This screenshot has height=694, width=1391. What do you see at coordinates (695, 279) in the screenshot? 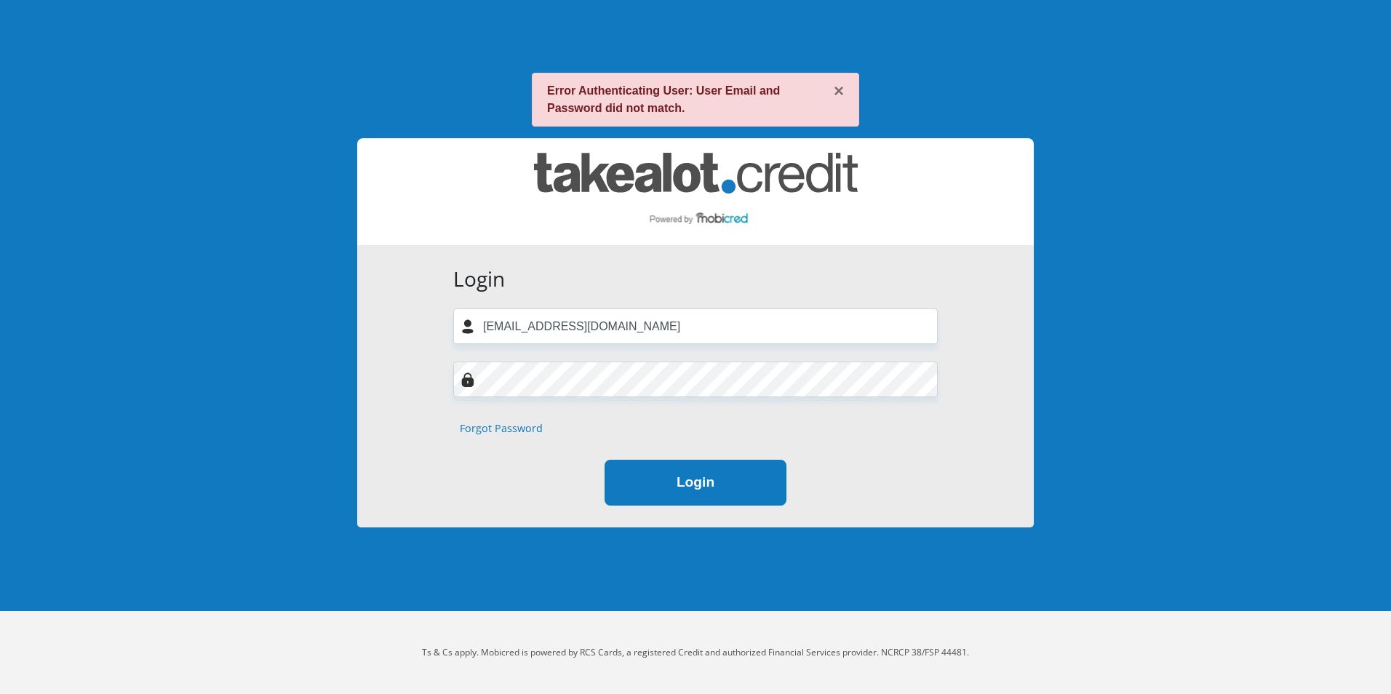
I see `h3: Login` at bounding box center [695, 279].